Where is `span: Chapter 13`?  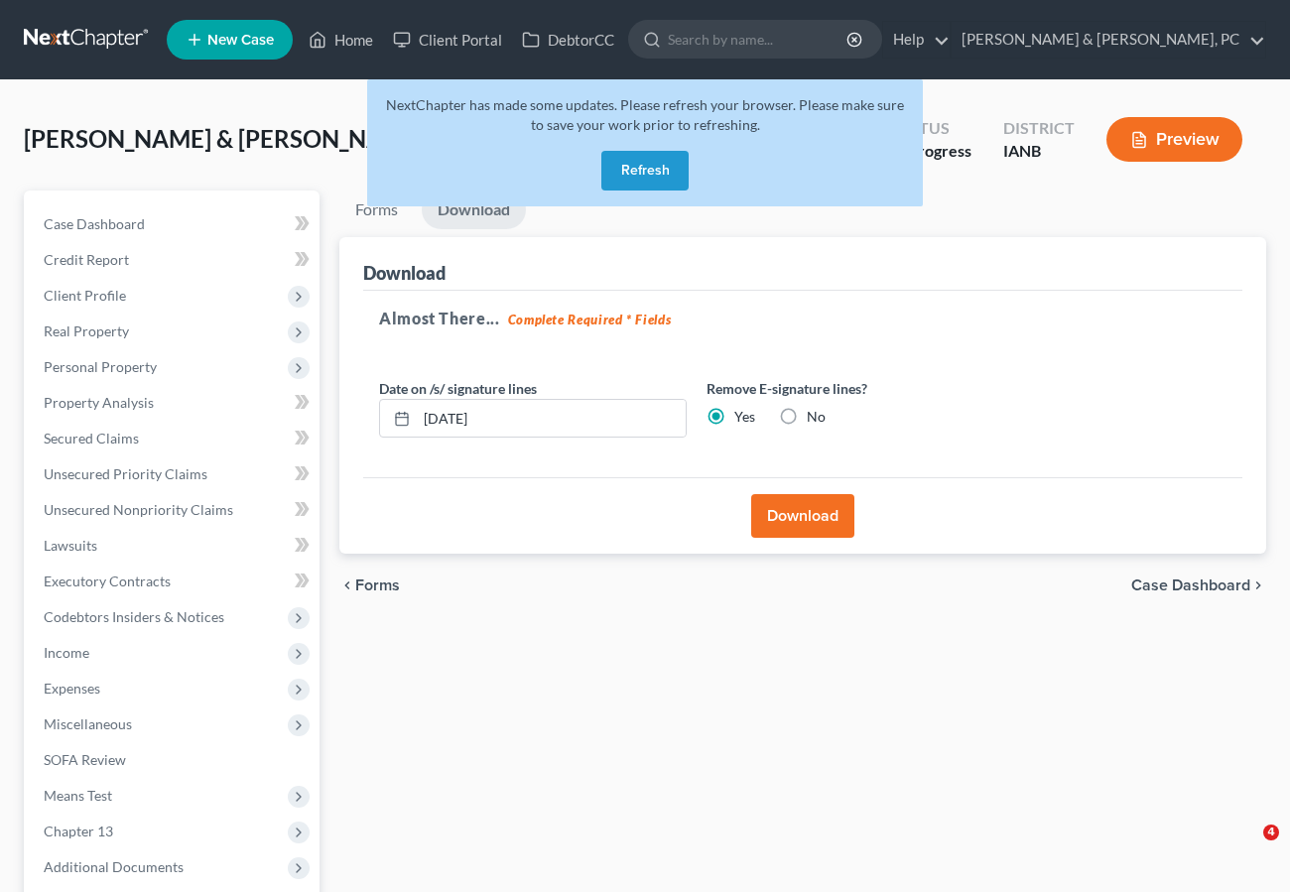 span: Chapter 13 is located at coordinates (78, 831).